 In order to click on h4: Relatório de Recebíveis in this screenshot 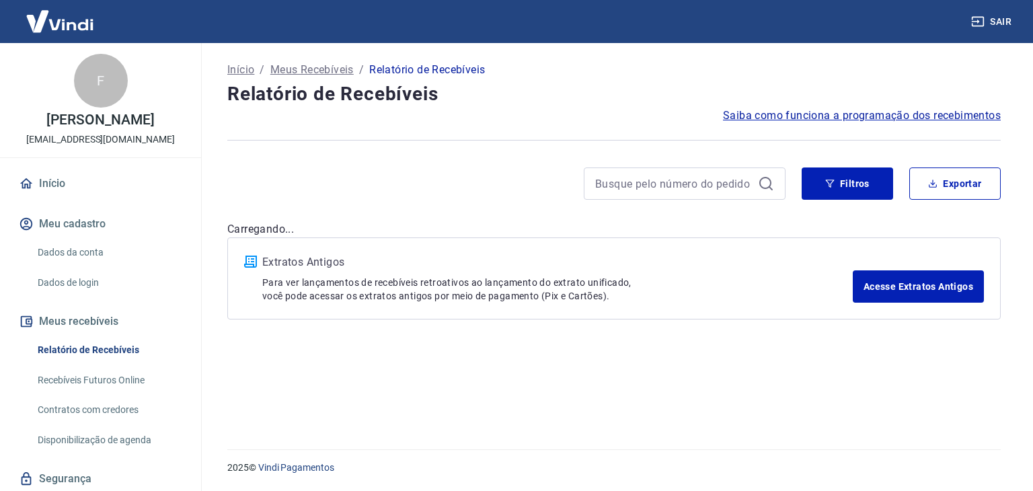, I will do `click(614, 94)`.